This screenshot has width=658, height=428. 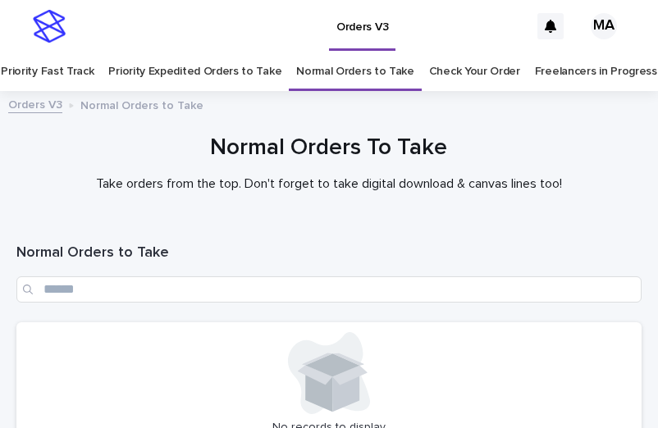 I want to click on div: MA, so click(x=604, y=26).